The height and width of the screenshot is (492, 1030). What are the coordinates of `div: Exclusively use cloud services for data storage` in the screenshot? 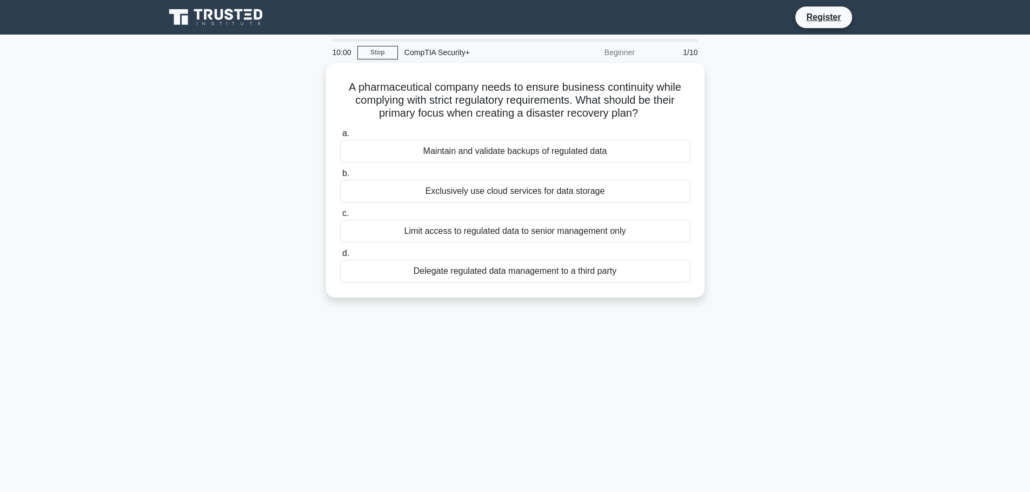 It's located at (515, 191).